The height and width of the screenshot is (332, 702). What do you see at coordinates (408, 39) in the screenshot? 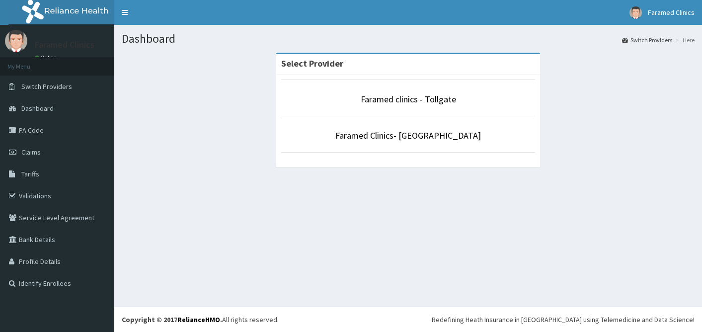
I see `h1: Dashboard` at bounding box center [408, 39].